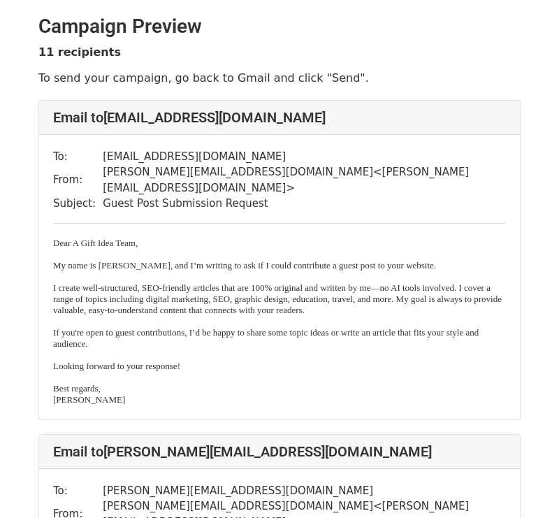  What do you see at coordinates (280, 78) in the screenshot?
I see `p: To send your campaign, go back to Gmail and click "Send".` at bounding box center [280, 78].